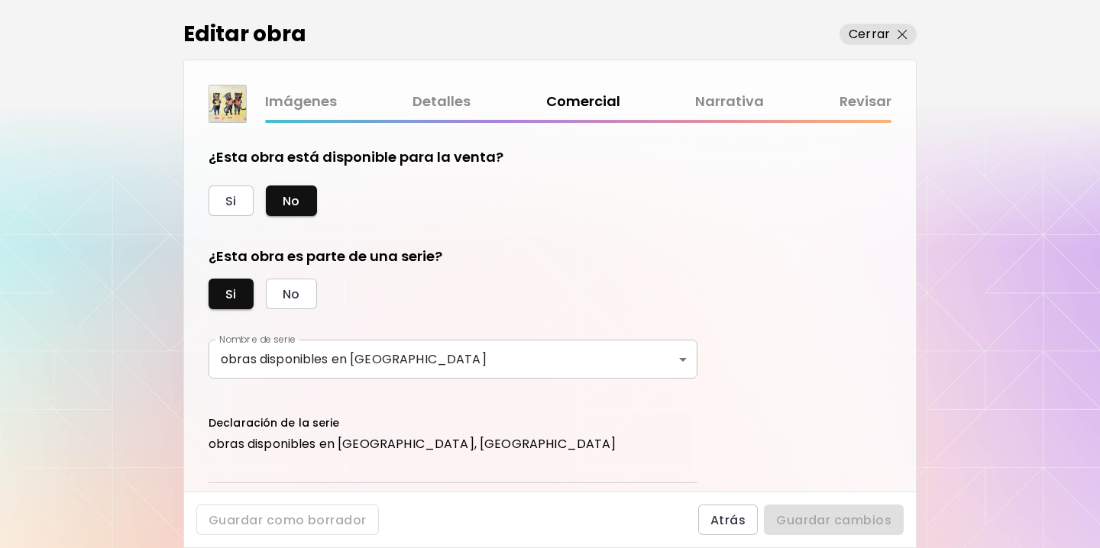  Describe the element at coordinates (301, 102) in the screenshot. I see `a: Imágenes` at that location.